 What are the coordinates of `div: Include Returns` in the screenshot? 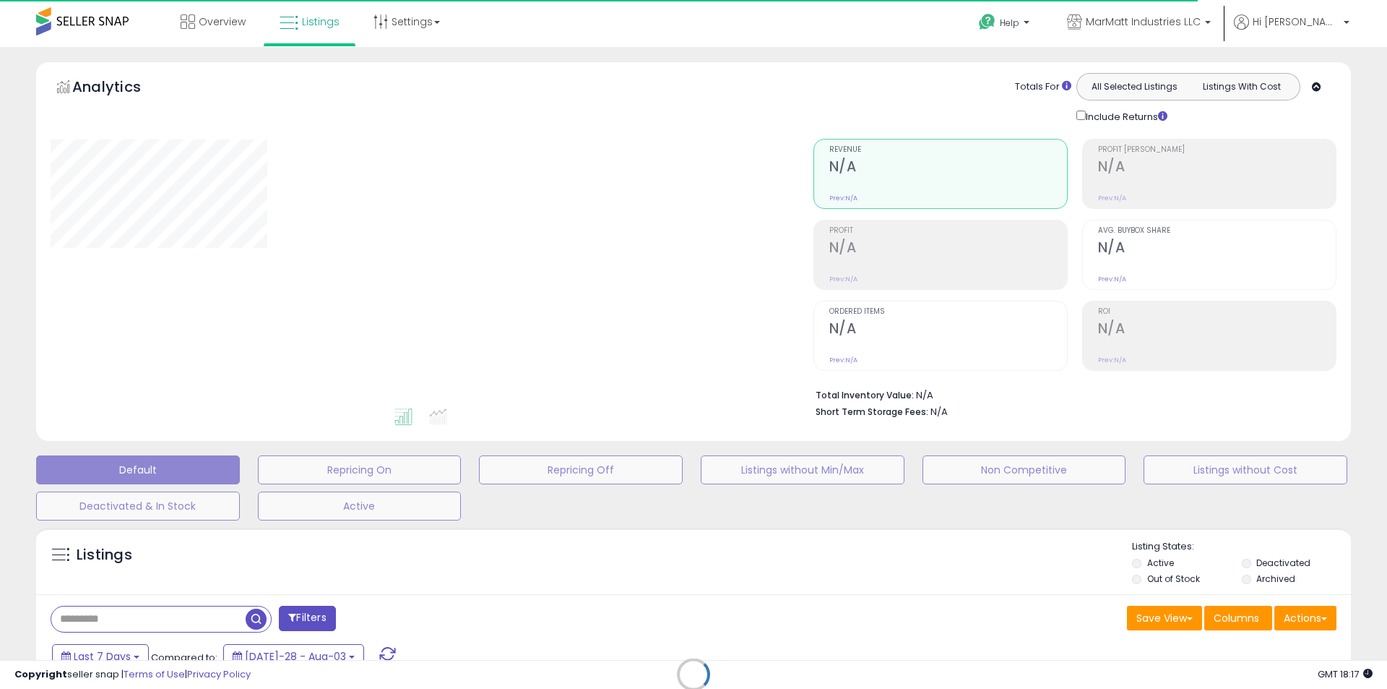 It's located at (1125, 116).